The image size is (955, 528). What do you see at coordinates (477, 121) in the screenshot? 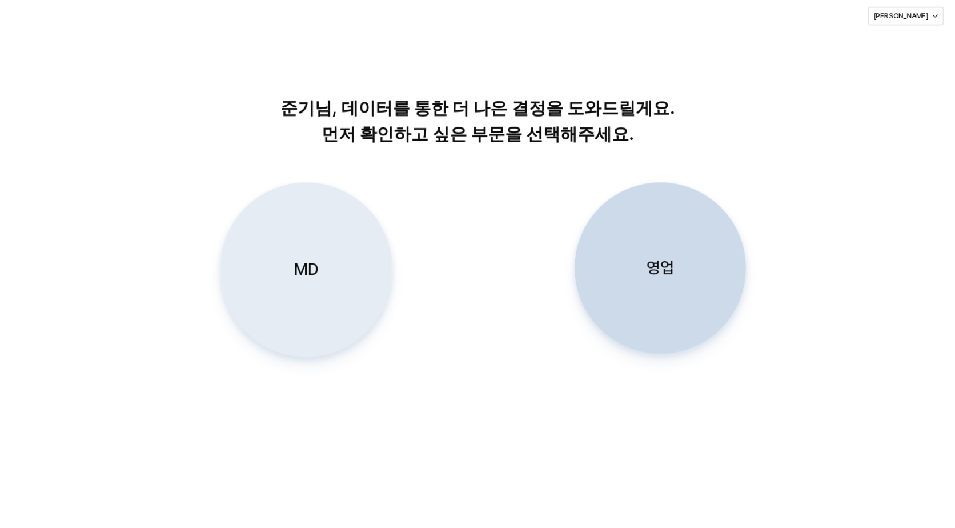
I see `p: 준기님, 데이터를 통한 더 나은 결정을 도와드릴게요. 먼저 확인하고 싶은 부문을 선택해주세요.` at bounding box center [477, 121].